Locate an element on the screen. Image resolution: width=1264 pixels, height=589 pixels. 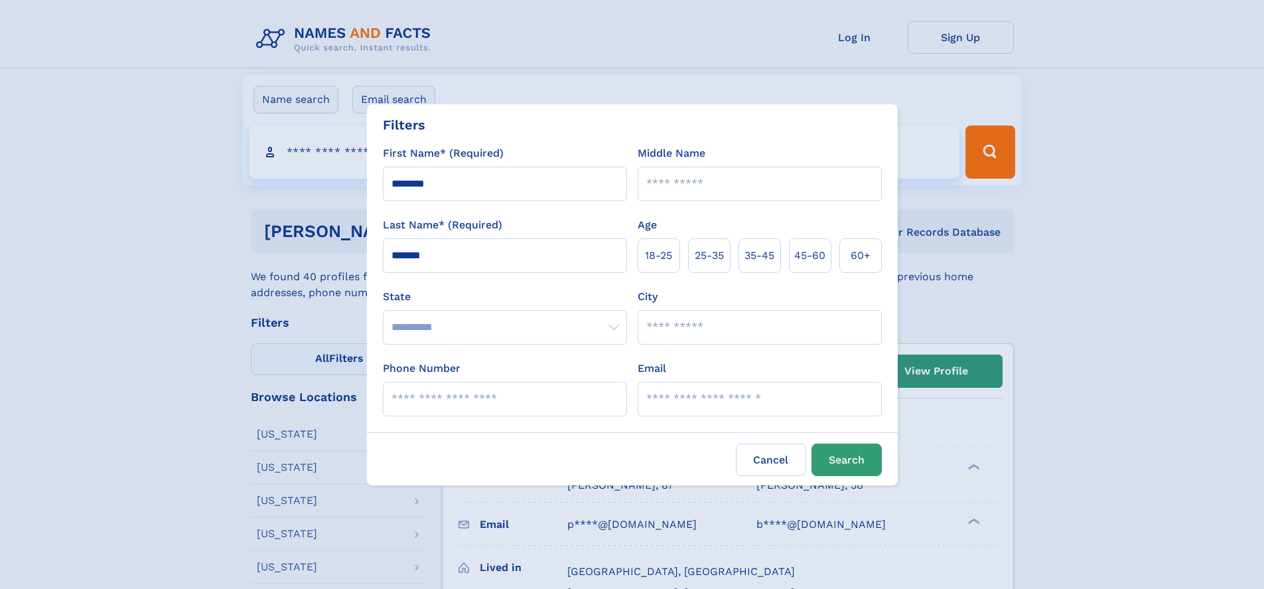
label: Last Name* (Required) is located at coordinates (443, 225).